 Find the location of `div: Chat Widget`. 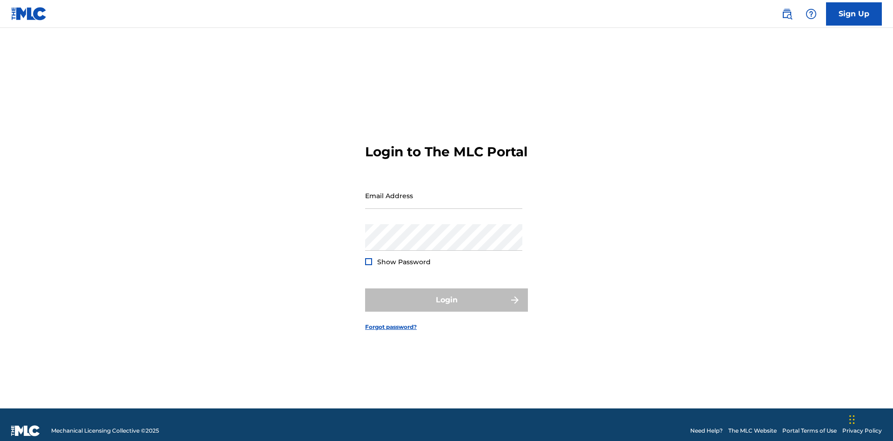

div: Chat Widget is located at coordinates (870, 419).